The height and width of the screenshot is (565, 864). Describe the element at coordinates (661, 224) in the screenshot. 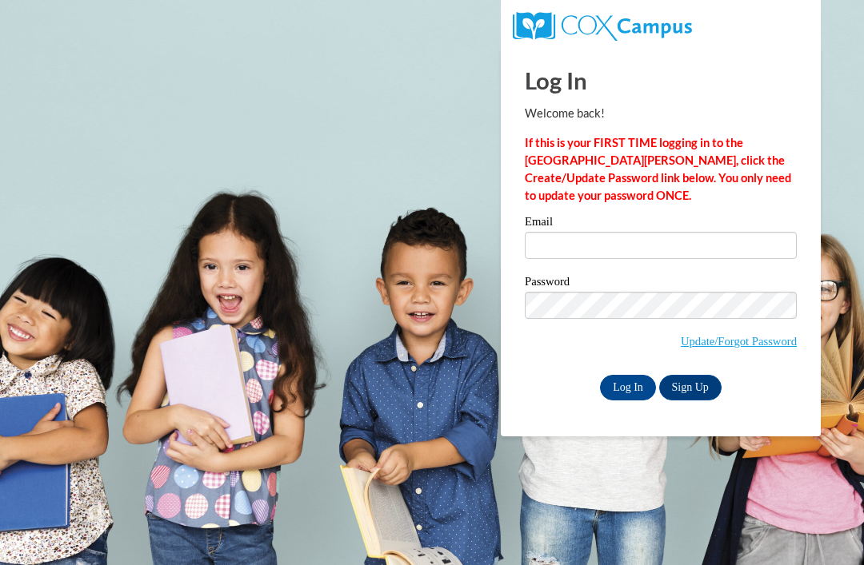

I see `label: Email` at that location.